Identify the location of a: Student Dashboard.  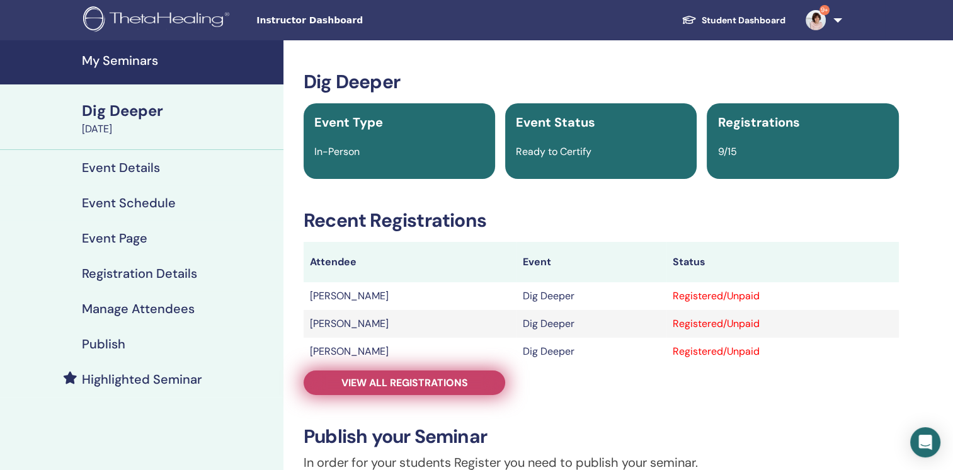
(733, 20).